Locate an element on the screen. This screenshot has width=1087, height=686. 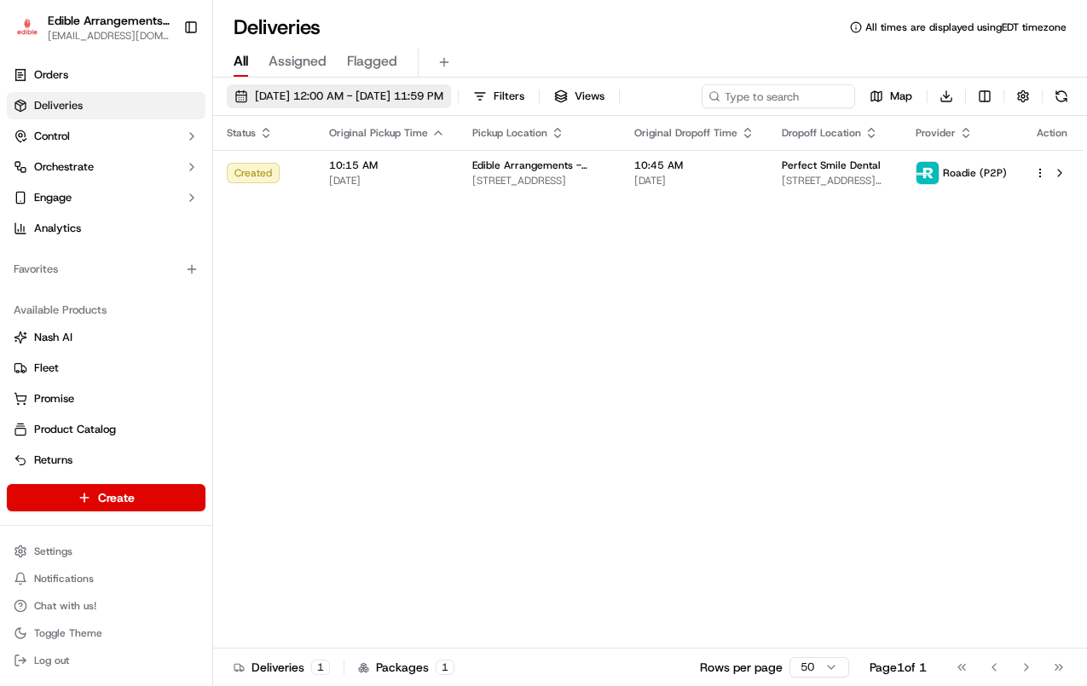
input: Got a question? Start typing here... is located at coordinates (176, 118).